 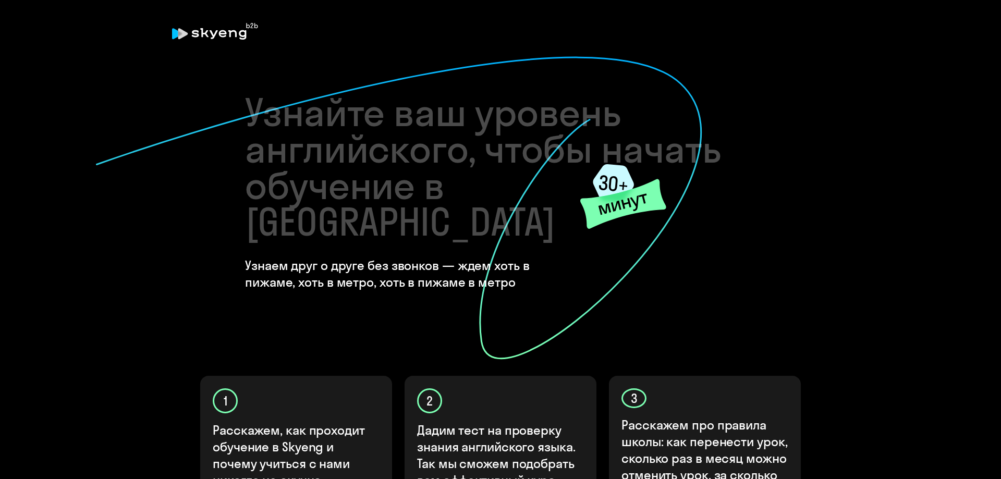 What do you see at coordinates (413, 274) in the screenshot?
I see `h4: Узнаем друг о друге без звонков — ждем хоть в пижаме, хоть в метро, хоть в пижаме в метро` at bounding box center [413, 274].